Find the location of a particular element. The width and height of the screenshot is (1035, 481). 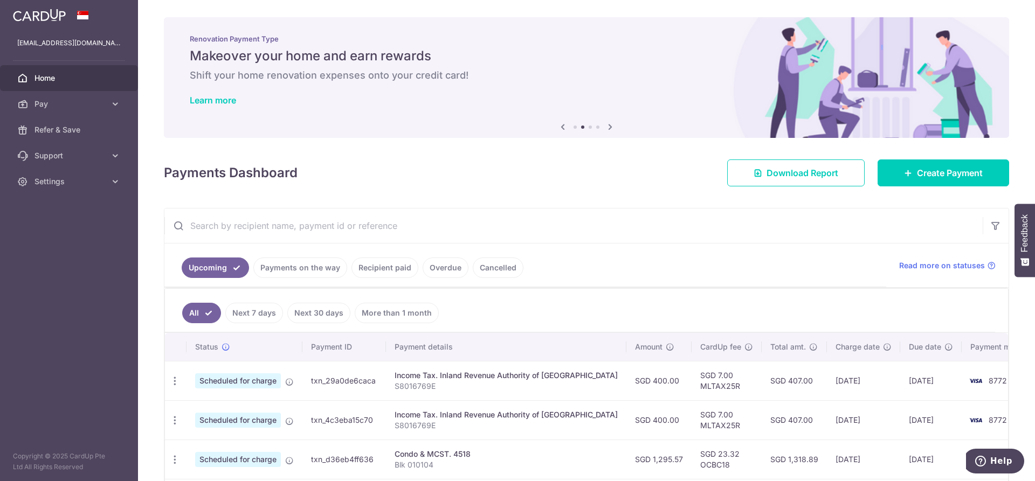

span: Amount is located at coordinates (648, 347).